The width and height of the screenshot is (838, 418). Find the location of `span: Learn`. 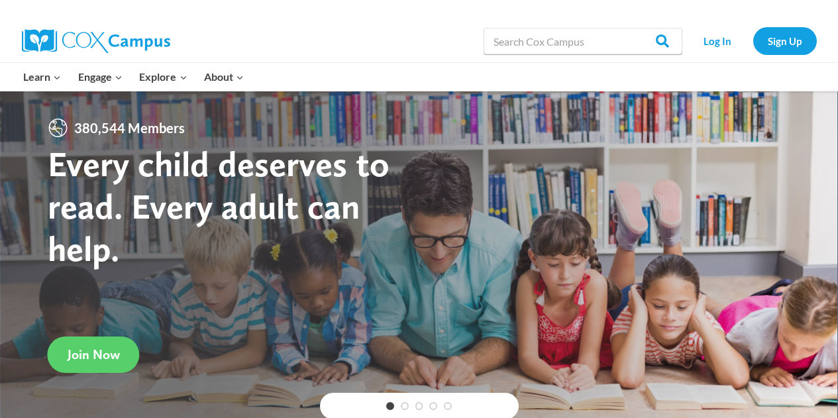

span: Learn is located at coordinates (42, 77).